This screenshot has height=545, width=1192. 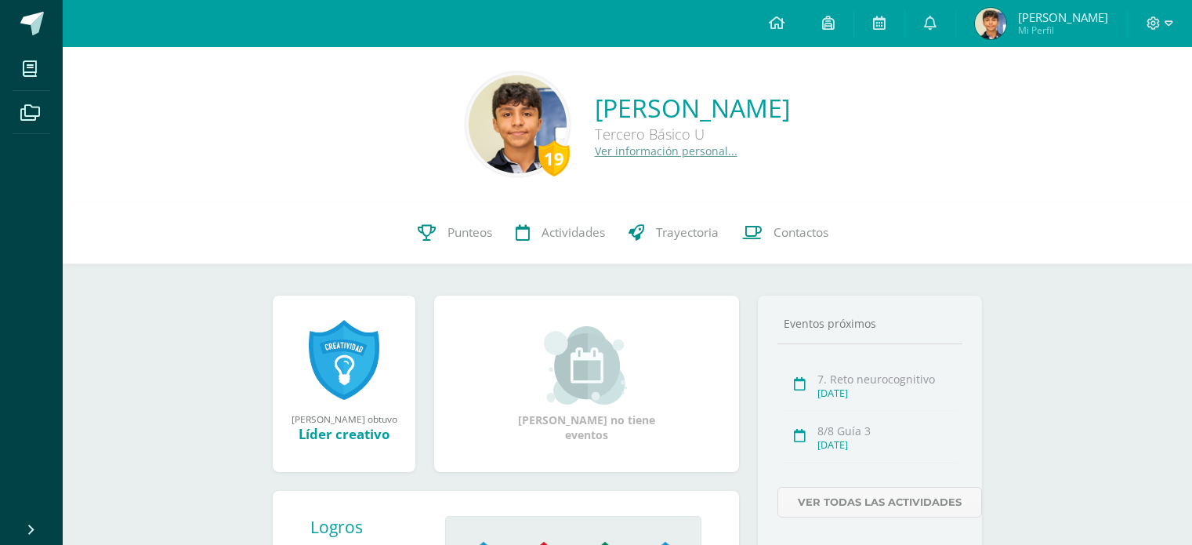 What do you see at coordinates (870, 323) in the screenshot?
I see `div: Eventos próximos` at bounding box center [870, 323].